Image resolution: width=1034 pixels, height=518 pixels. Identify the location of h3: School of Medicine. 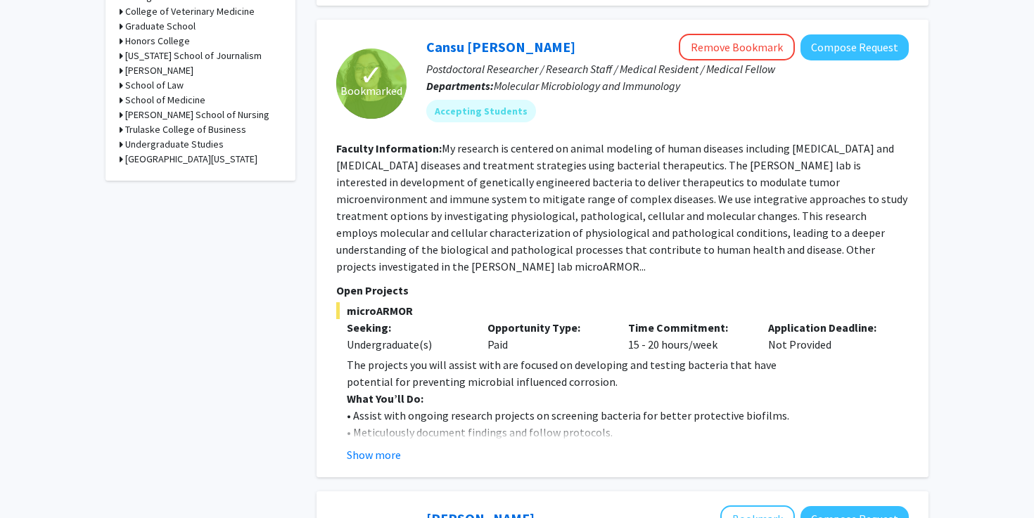
(165, 100).